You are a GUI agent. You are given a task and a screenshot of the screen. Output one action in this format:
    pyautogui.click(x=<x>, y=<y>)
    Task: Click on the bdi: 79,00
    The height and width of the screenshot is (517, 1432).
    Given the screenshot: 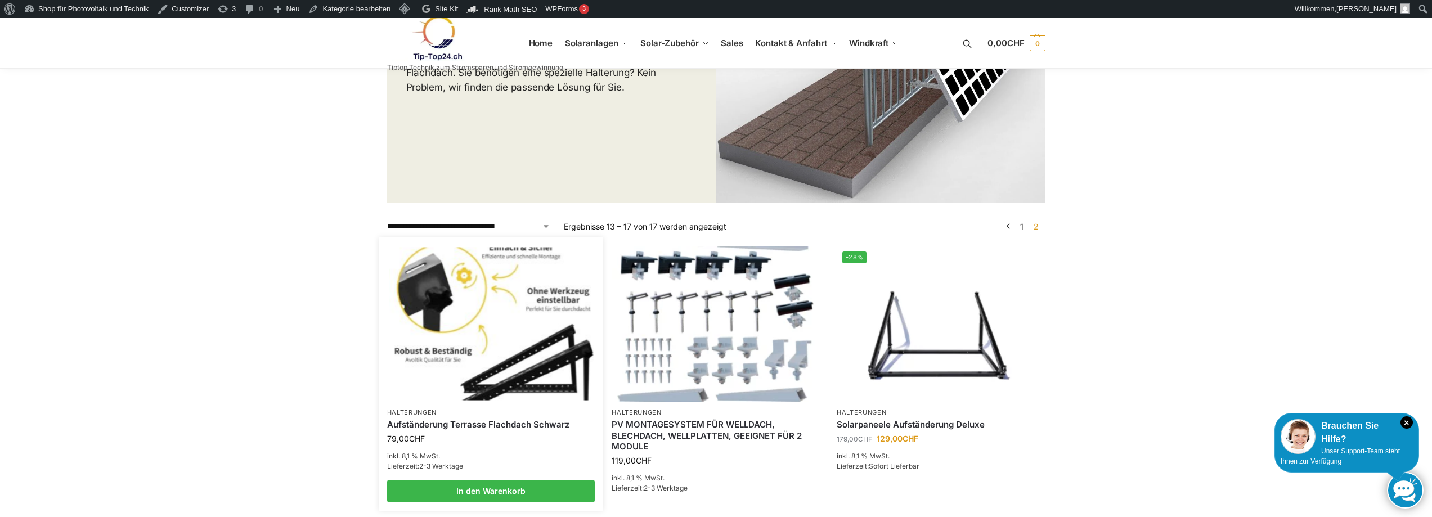 What is the action you would take?
    pyautogui.click(x=406, y=438)
    